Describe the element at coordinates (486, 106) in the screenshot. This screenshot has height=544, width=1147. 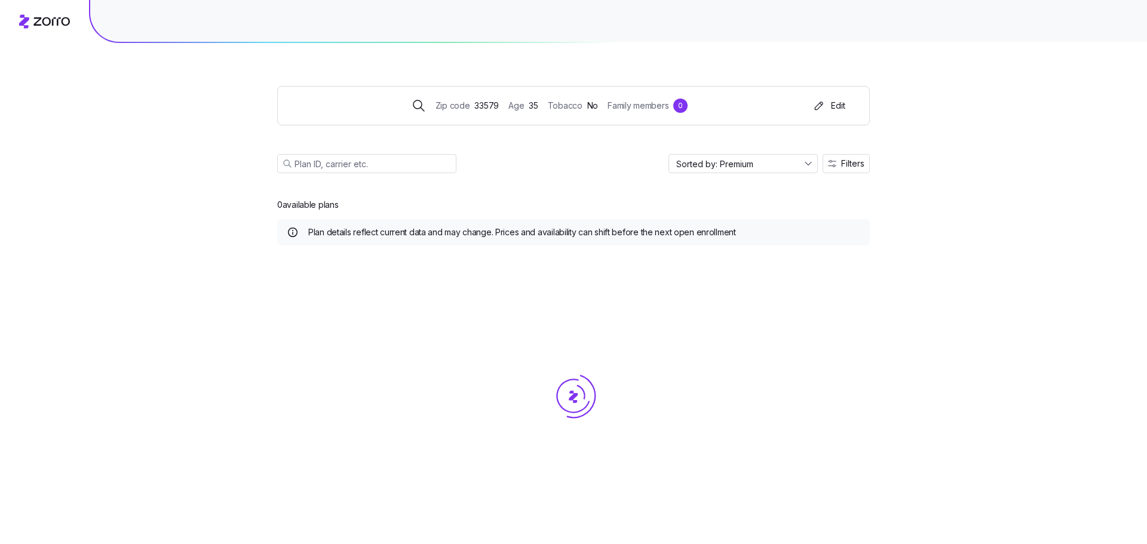
I see `span: 33579` at that location.